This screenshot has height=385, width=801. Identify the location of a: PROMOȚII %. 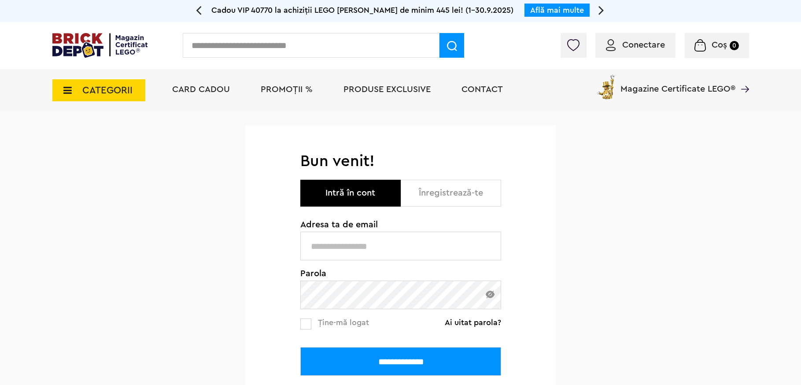
(287, 89).